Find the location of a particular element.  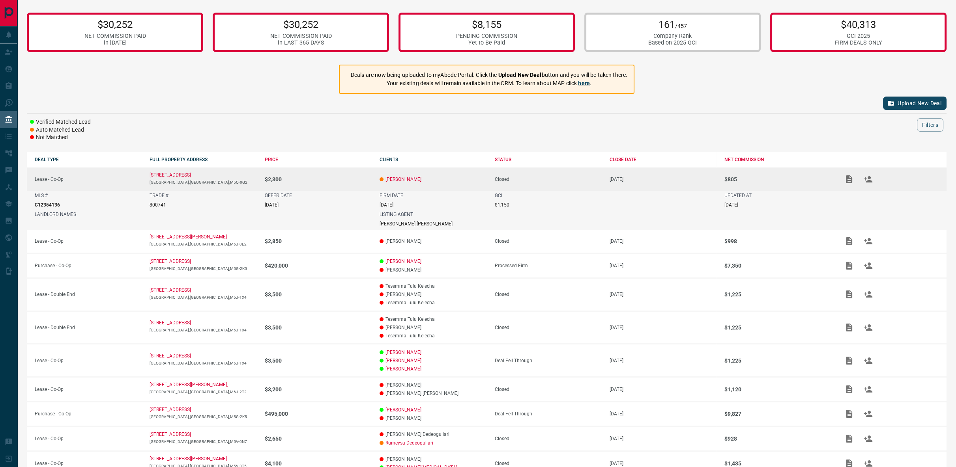

p: $928 is located at coordinates (777, 439).